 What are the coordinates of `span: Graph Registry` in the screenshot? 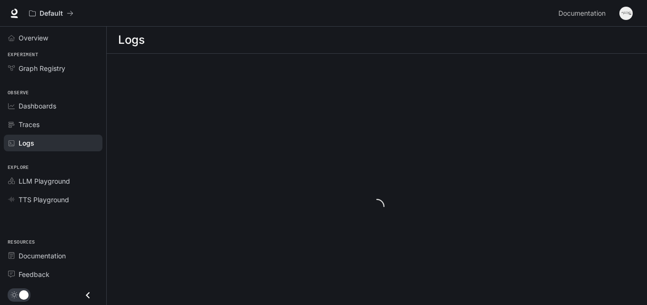 It's located at (42, 68).